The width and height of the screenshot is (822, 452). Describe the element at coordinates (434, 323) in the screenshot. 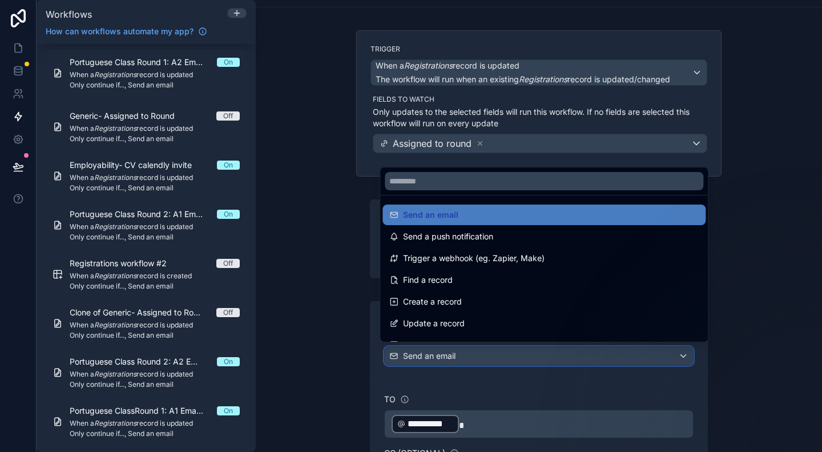

I see `span: Update a record` at that location.